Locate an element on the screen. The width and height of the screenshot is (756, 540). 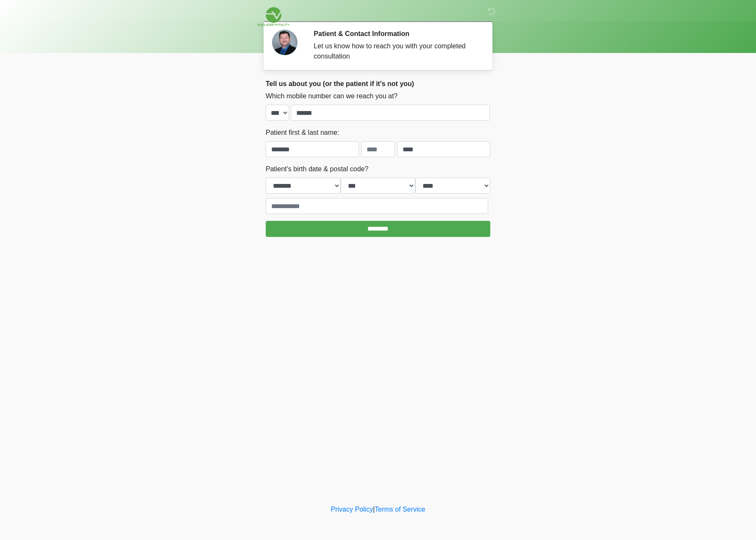
label: Which mobile number can we reach you at? is located at coordinates (331, 96).